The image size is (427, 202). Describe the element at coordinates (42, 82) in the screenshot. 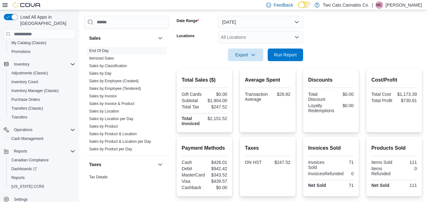

I see `button: Inventory Count` at that location.